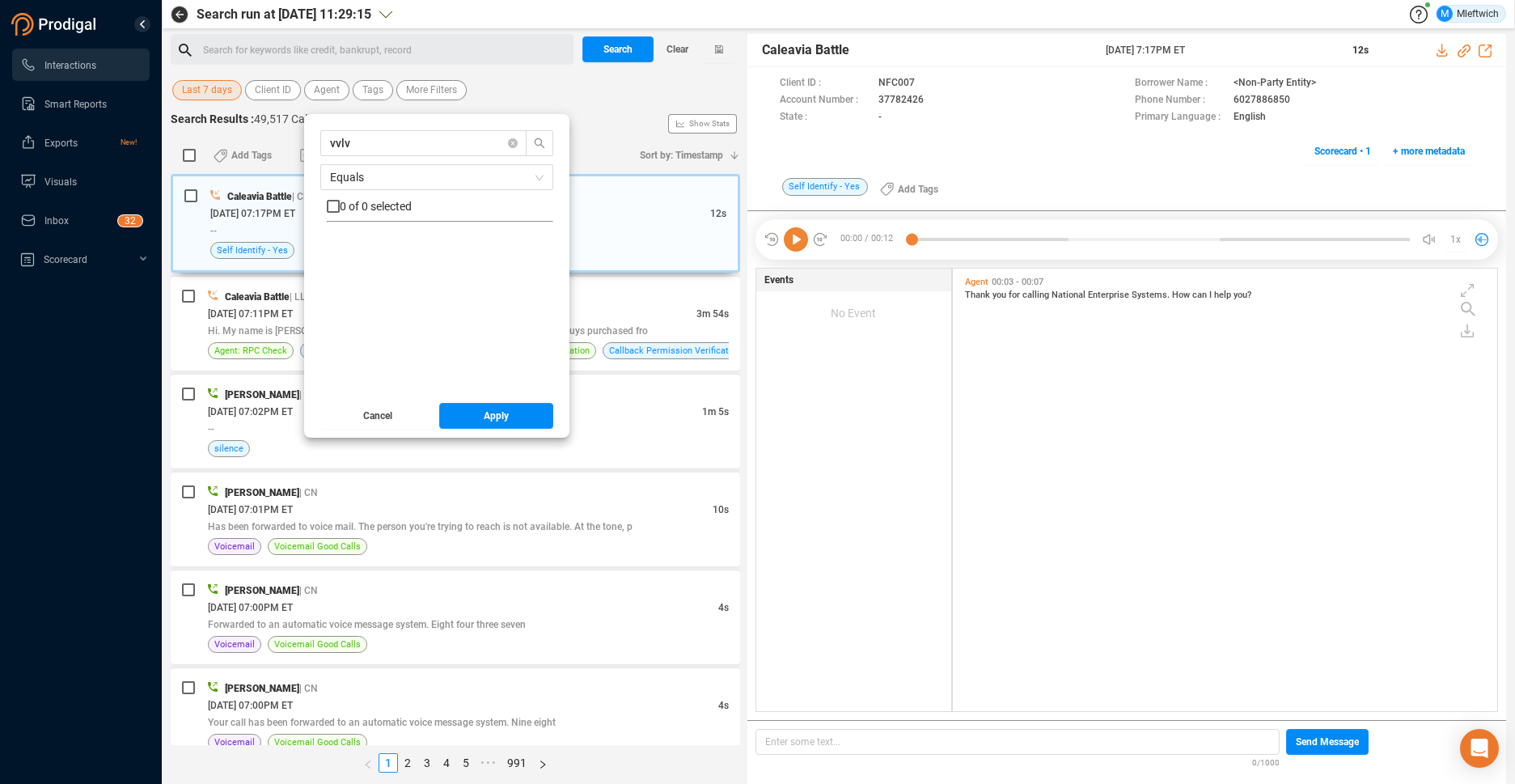 The width and height of the screenshot is (1515, 784). I want to click on span: 49,517 Calls, so click(285, 118).